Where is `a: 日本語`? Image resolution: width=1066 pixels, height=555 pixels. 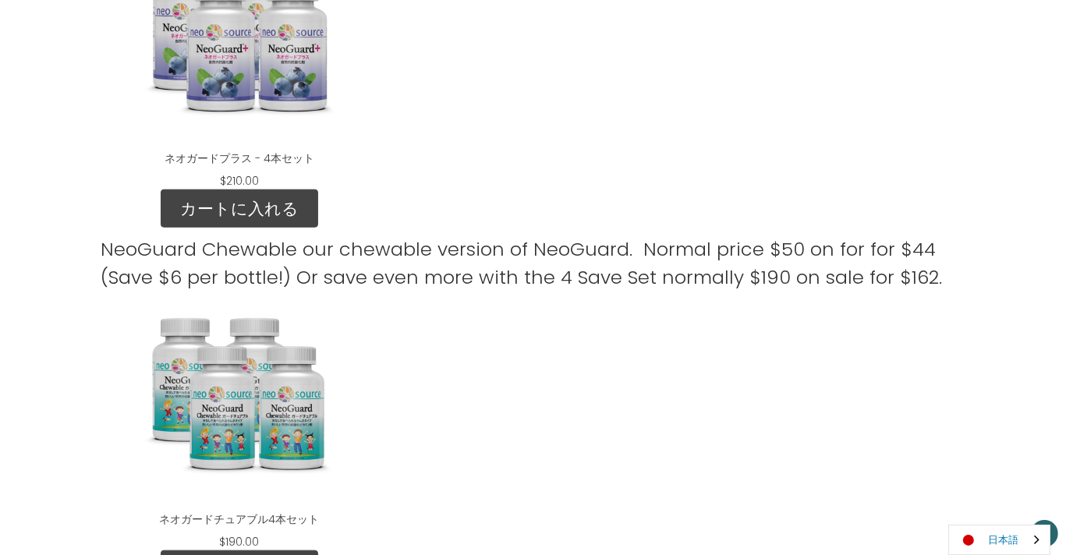 a: 日本語 is located at coordinates (999, 540).